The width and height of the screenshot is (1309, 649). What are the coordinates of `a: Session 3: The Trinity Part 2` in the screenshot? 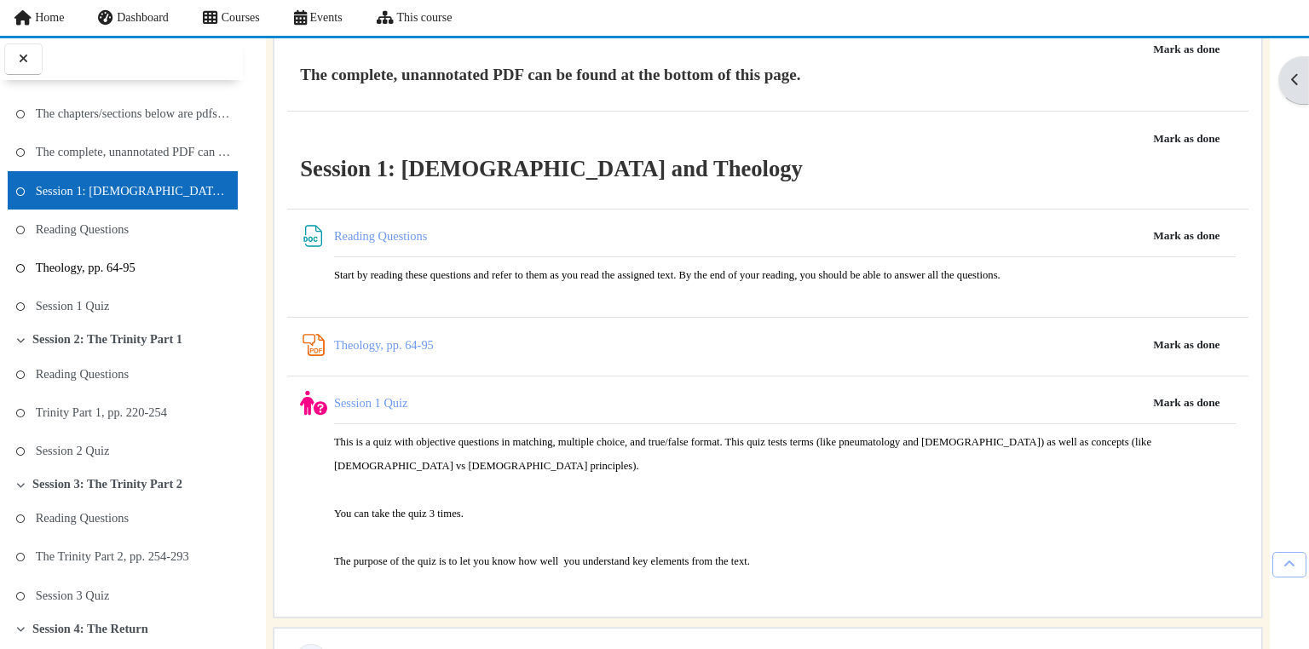 It's located at (107, 484).